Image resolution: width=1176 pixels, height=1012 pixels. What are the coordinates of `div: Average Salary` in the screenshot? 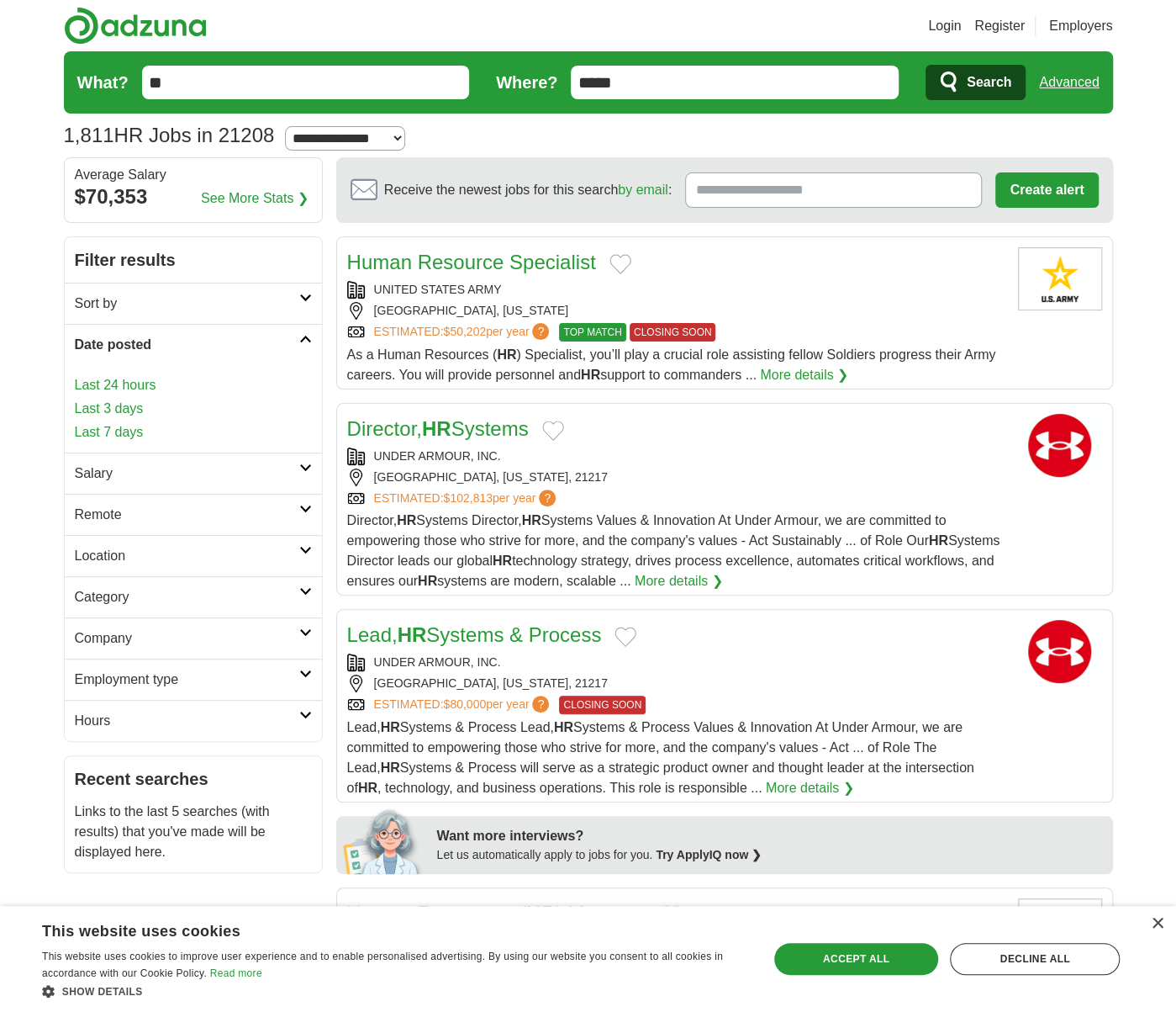 It's located at (193, 175).